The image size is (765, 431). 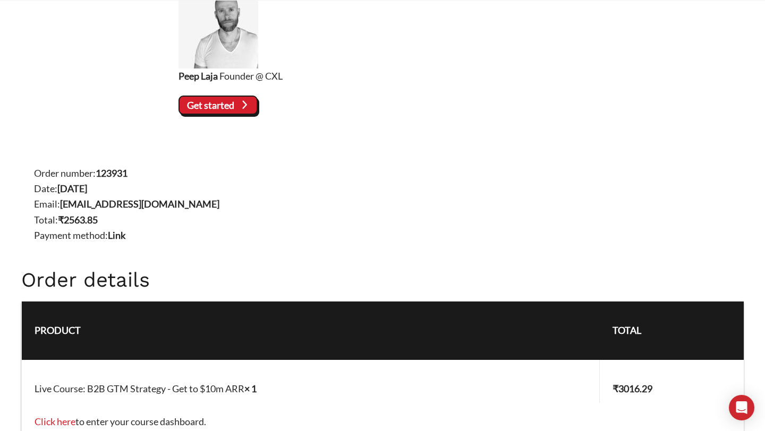 What do you see at coordinates (632, 389) in the screenshot?
I see `bdi: 3016.29` at bounding box center [632, 389].